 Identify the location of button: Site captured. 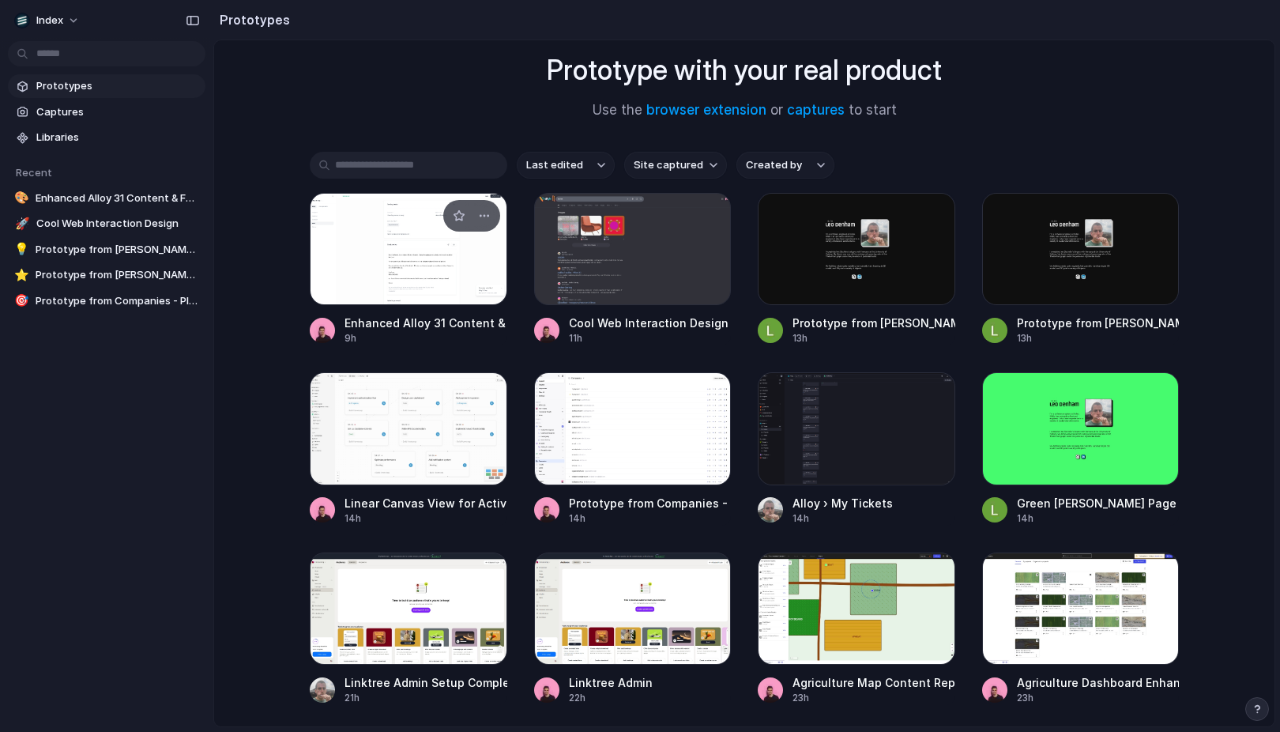
(676, 165).